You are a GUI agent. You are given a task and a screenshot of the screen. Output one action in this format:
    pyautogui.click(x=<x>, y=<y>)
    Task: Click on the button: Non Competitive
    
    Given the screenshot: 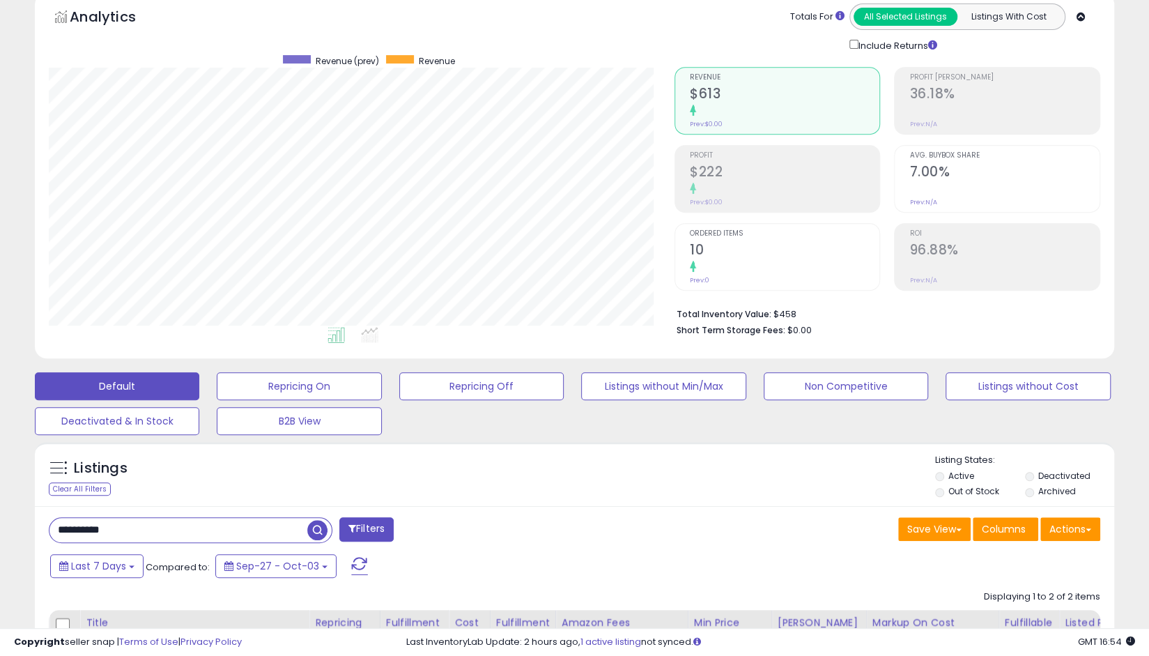 What is the action you would take?
    pyautogui.click(x=846, y=386)
    